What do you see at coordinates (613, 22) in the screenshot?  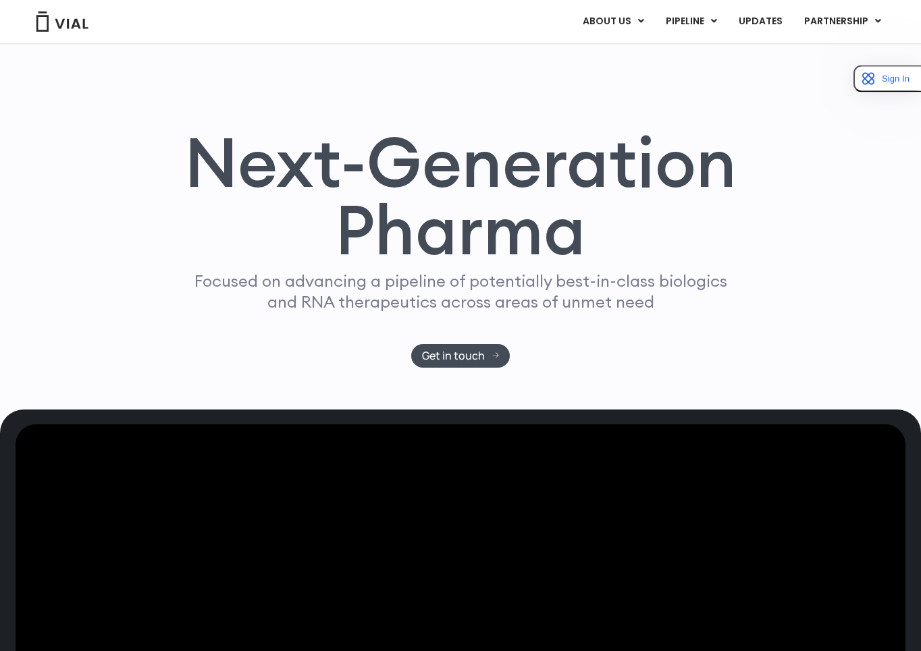 I see `a: ABOUT USMenu Toggle` at bounding box center [613, 22].